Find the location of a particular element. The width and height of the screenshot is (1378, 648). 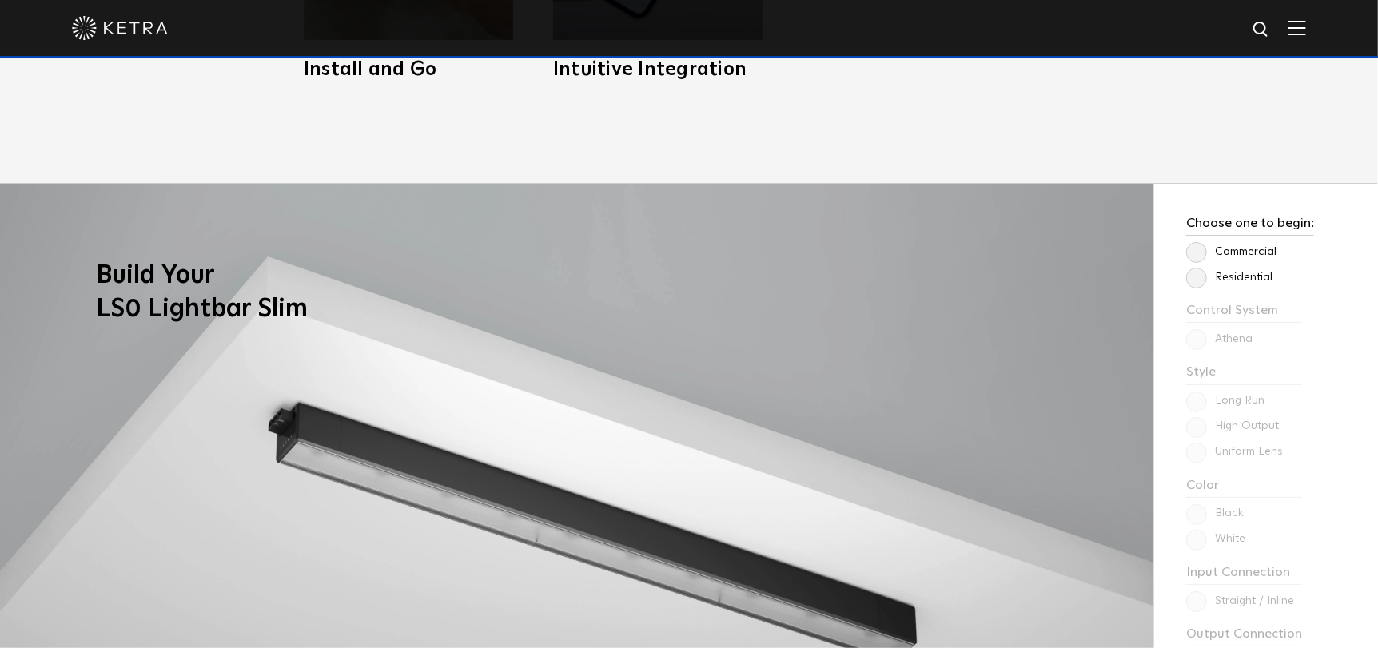

img: search icon is located at coordinates (1262, 30).